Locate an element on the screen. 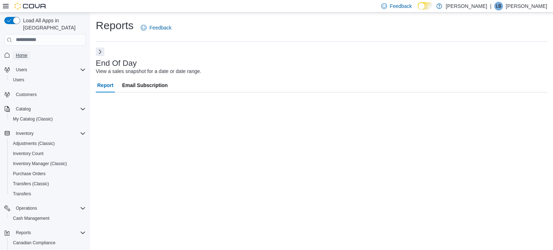 The image size is (553, 250). img: Cova is located at coordinates (31, 6).